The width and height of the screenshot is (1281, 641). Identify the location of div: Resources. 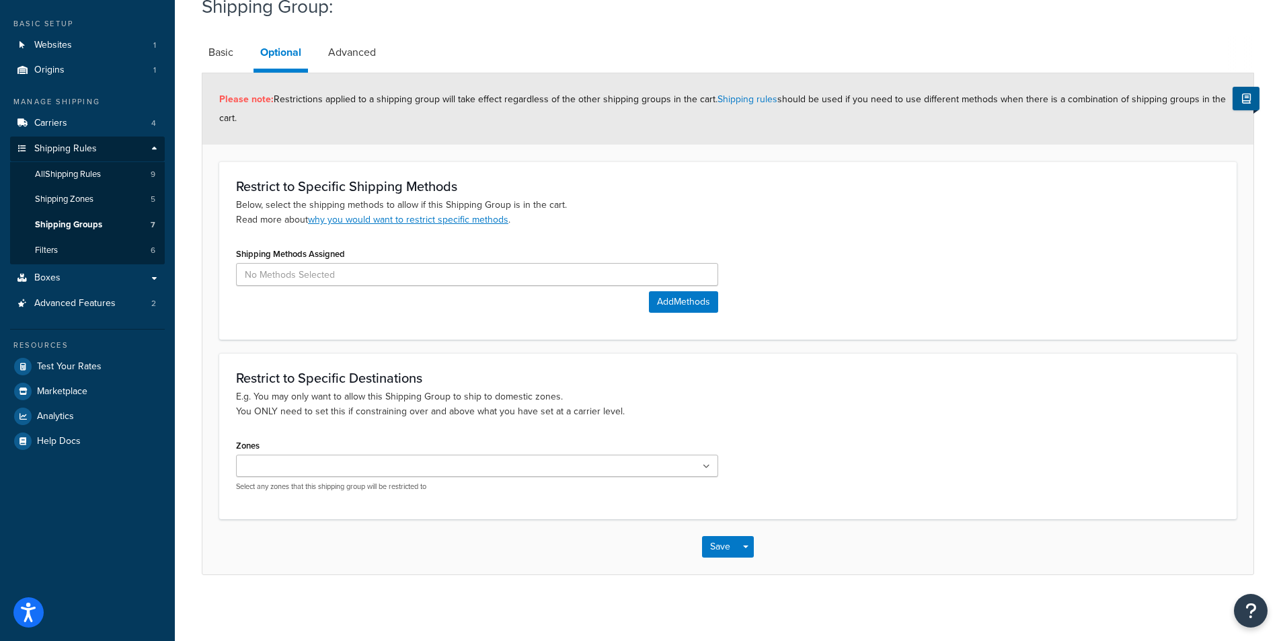
(87, 345).